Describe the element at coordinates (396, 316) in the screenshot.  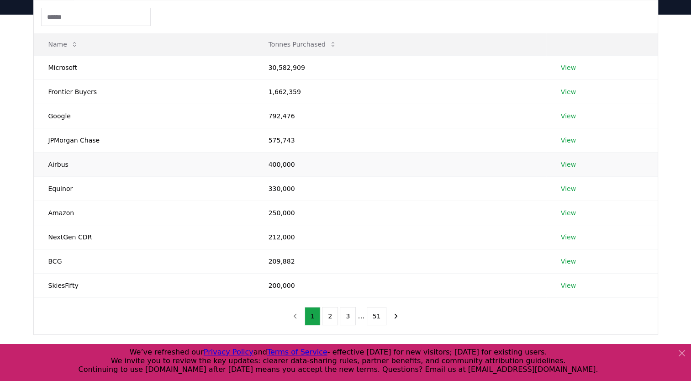
I see `button: next page` at that location.